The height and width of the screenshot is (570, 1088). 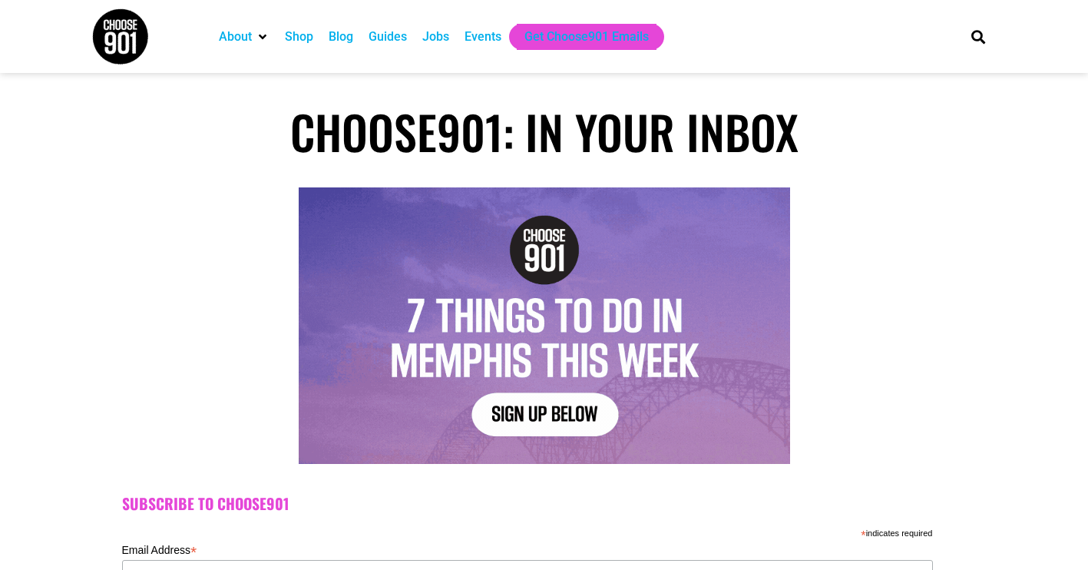 I want to click on div: Search, so click(x=977, y=36).